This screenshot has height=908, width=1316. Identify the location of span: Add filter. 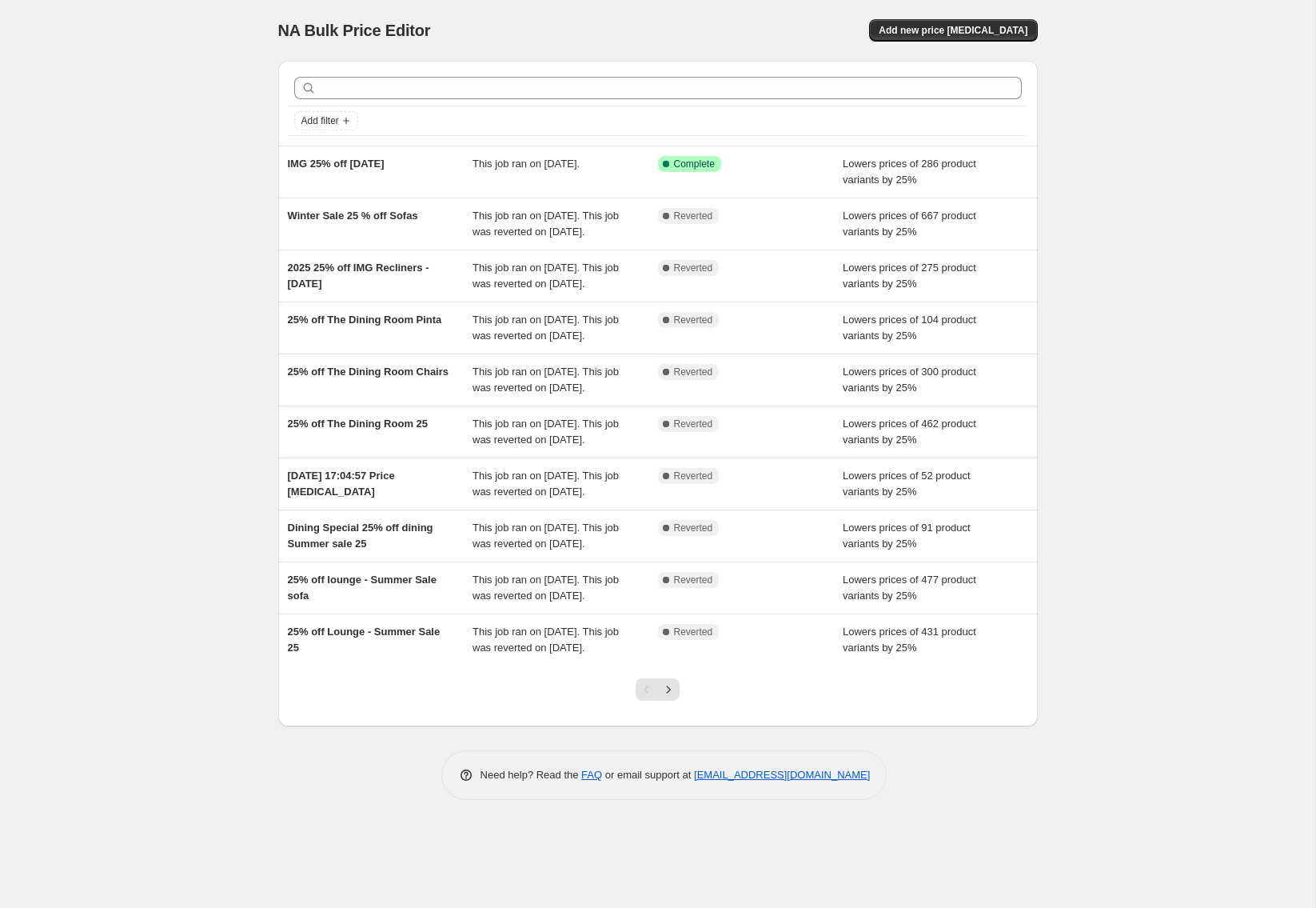
(320, 121).